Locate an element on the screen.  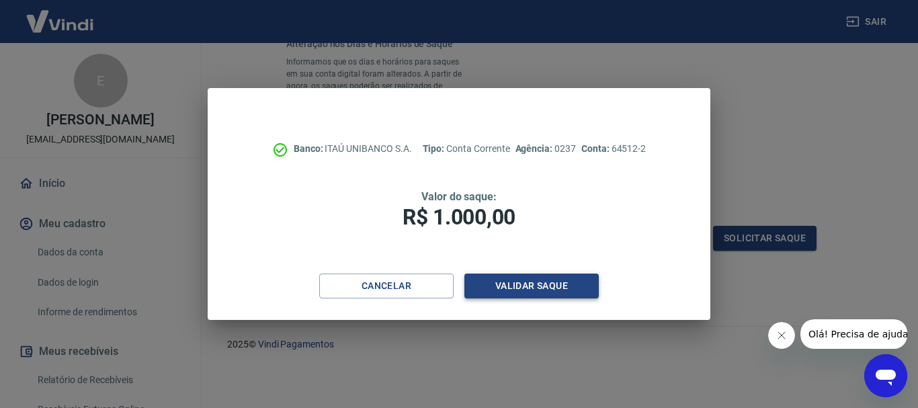
button: Validar saque is located at coordinates (532, 286).